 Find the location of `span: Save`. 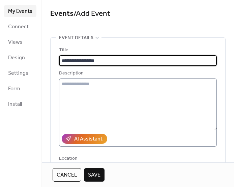

span: Save is located at coordinates (94, 175).